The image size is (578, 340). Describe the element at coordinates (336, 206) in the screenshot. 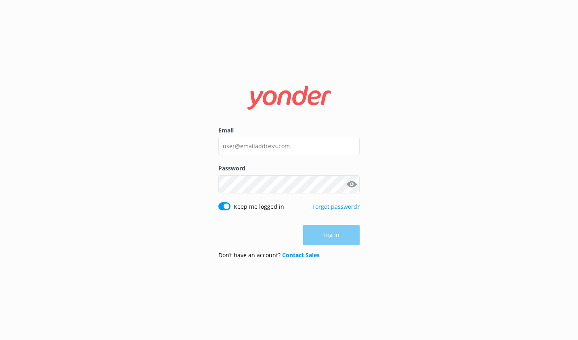

I see `a: Forgot password?` at that location.